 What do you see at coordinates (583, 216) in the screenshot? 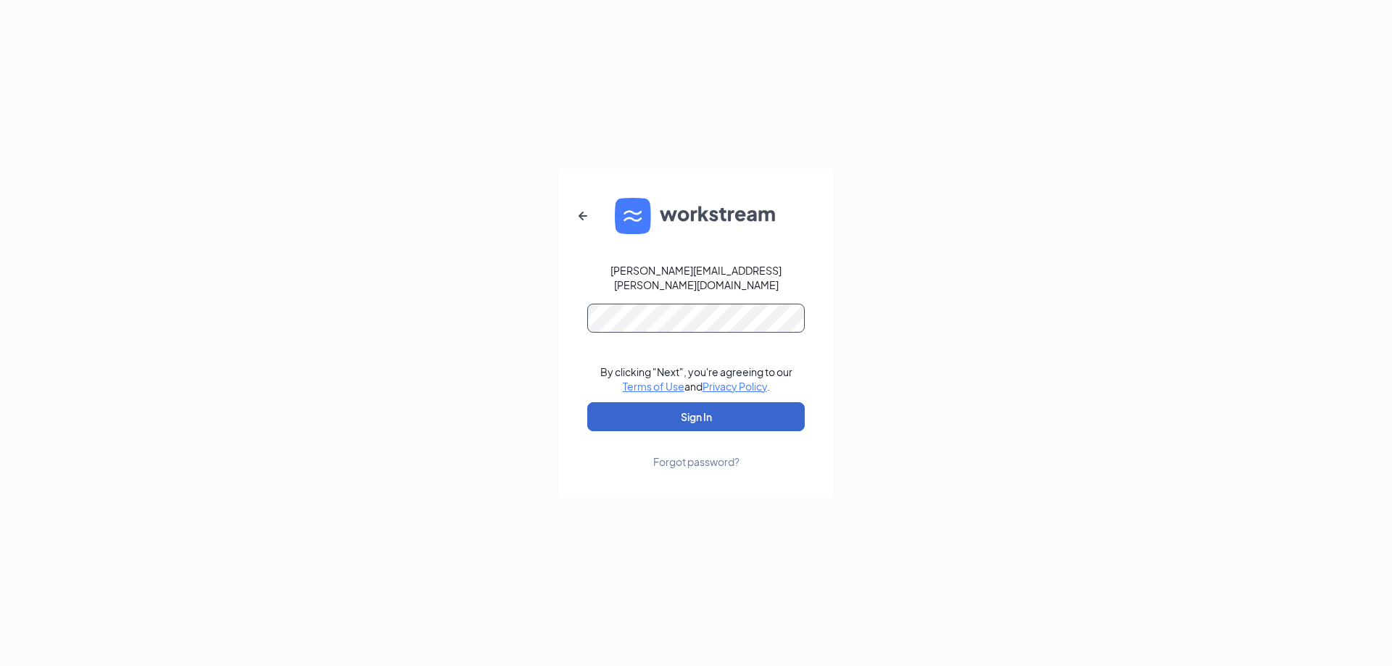
I see `svg: ArrowLeftNew` at bounding box center [583, 216].